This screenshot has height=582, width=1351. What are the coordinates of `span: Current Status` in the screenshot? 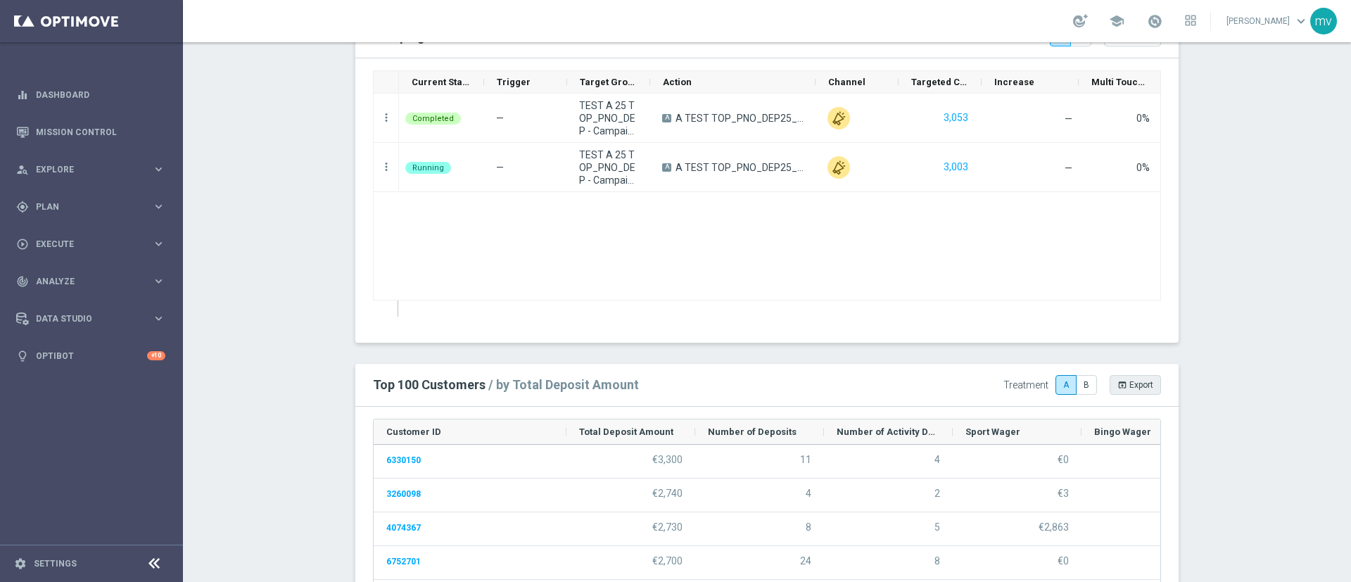 It's located at (441, 82).